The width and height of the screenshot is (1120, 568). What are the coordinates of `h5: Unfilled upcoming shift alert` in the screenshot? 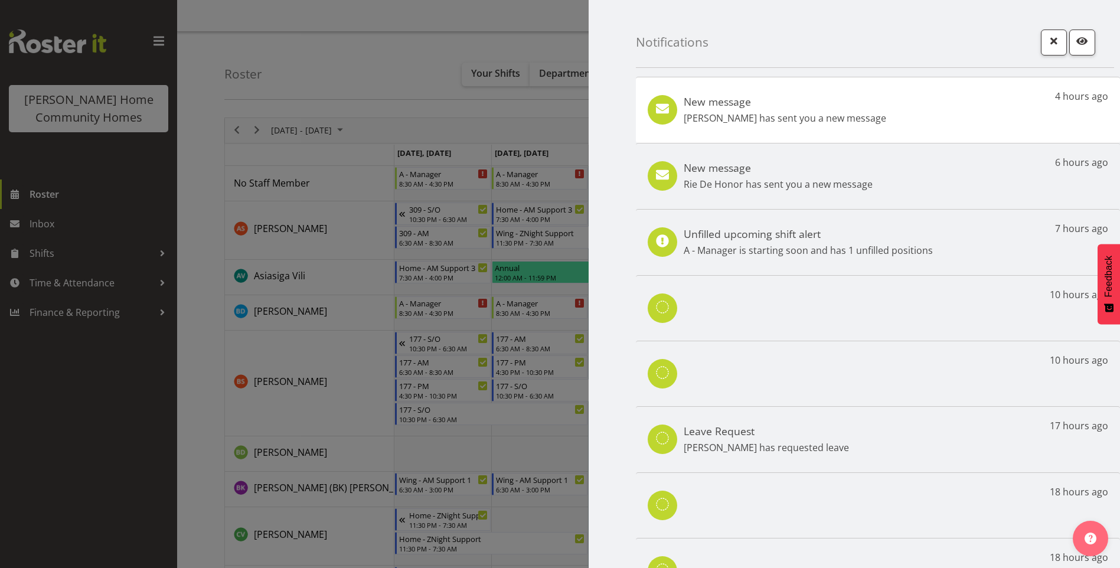 It's located at (808, 234).